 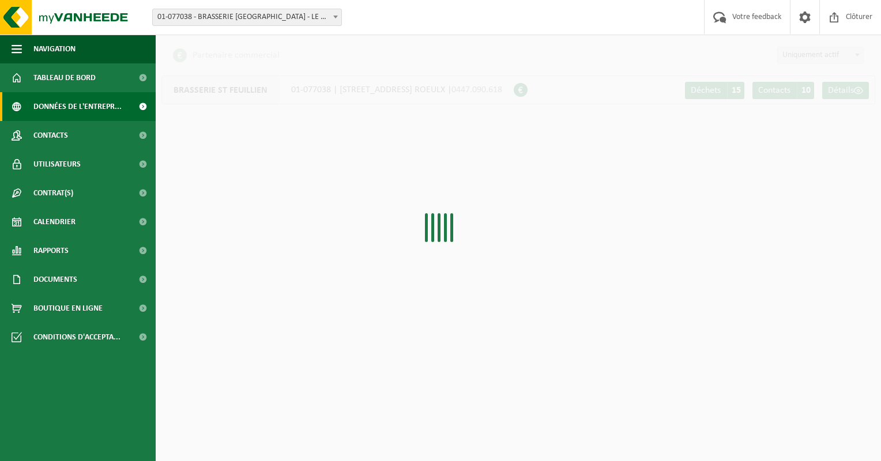 I want to click on span: Conditions d'accepta..., so click(x=77, y=337).